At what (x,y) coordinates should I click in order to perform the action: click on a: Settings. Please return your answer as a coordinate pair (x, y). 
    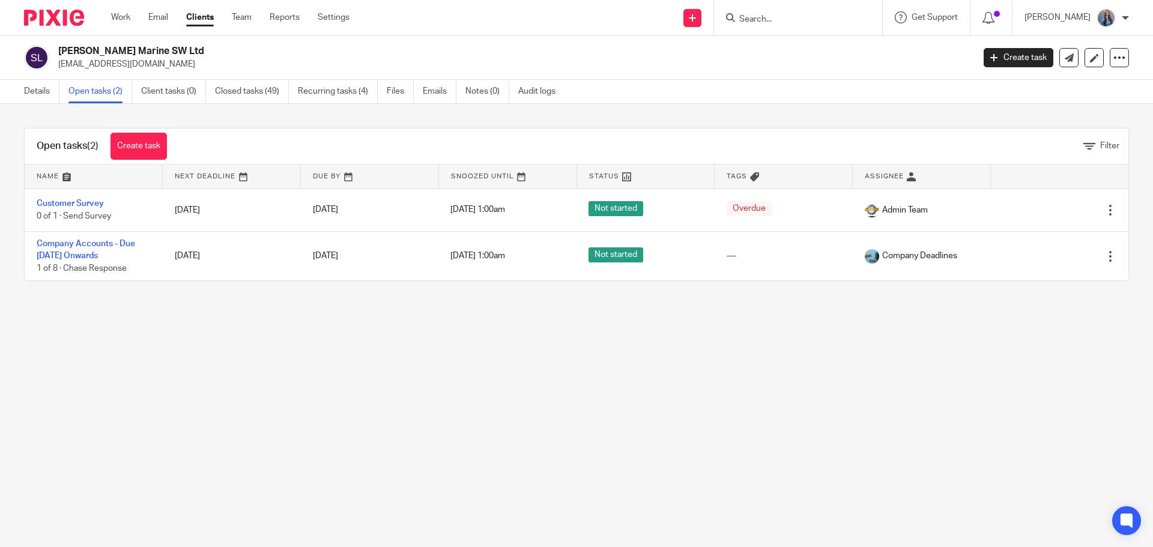
    Looking at the image, I should click on (333, 17).